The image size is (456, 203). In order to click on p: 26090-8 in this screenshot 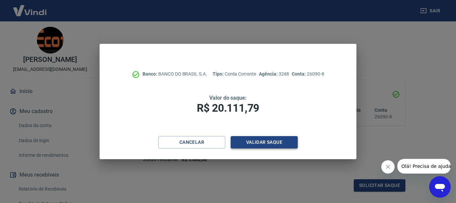, I will do `click(308, 74)`.